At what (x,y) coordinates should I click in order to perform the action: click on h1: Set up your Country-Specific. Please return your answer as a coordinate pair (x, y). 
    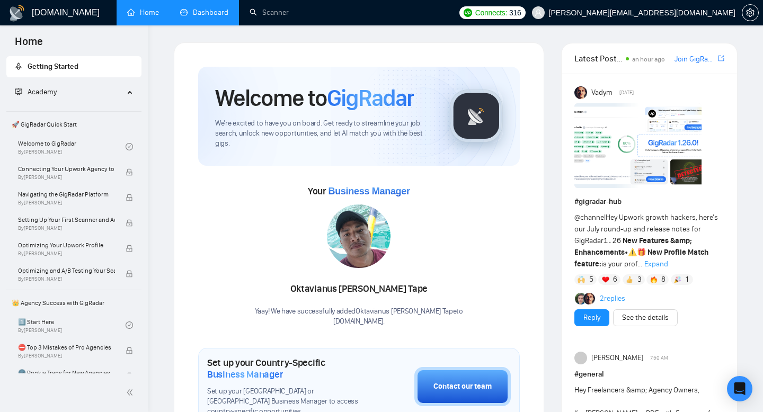
    Looking at the image, I should click on (284, 369).